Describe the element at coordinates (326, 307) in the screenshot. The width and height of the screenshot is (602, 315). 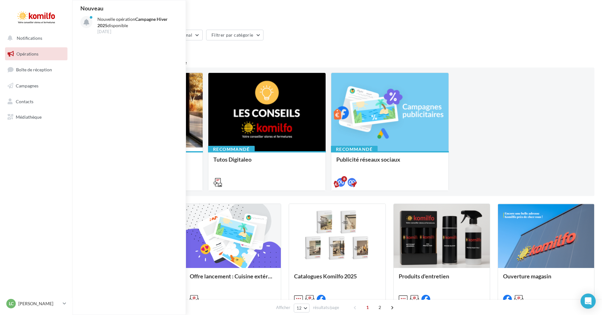
I see `span: résultats/page` at that location.